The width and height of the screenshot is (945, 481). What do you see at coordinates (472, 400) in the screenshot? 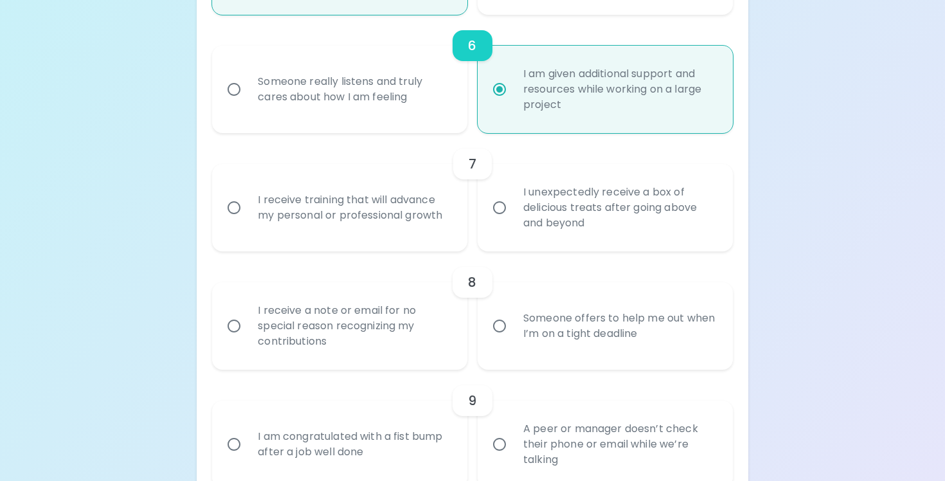
I see `h6: 9` at bounding box center [472, 400].